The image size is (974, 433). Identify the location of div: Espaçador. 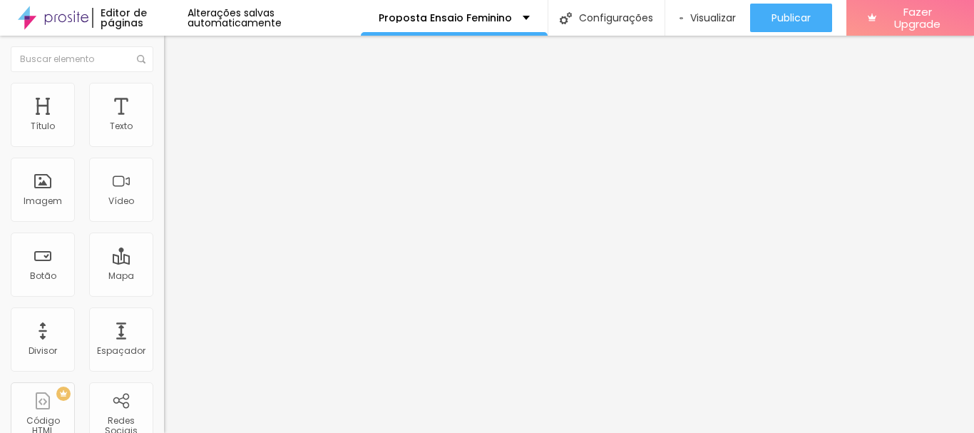
(121, 351).